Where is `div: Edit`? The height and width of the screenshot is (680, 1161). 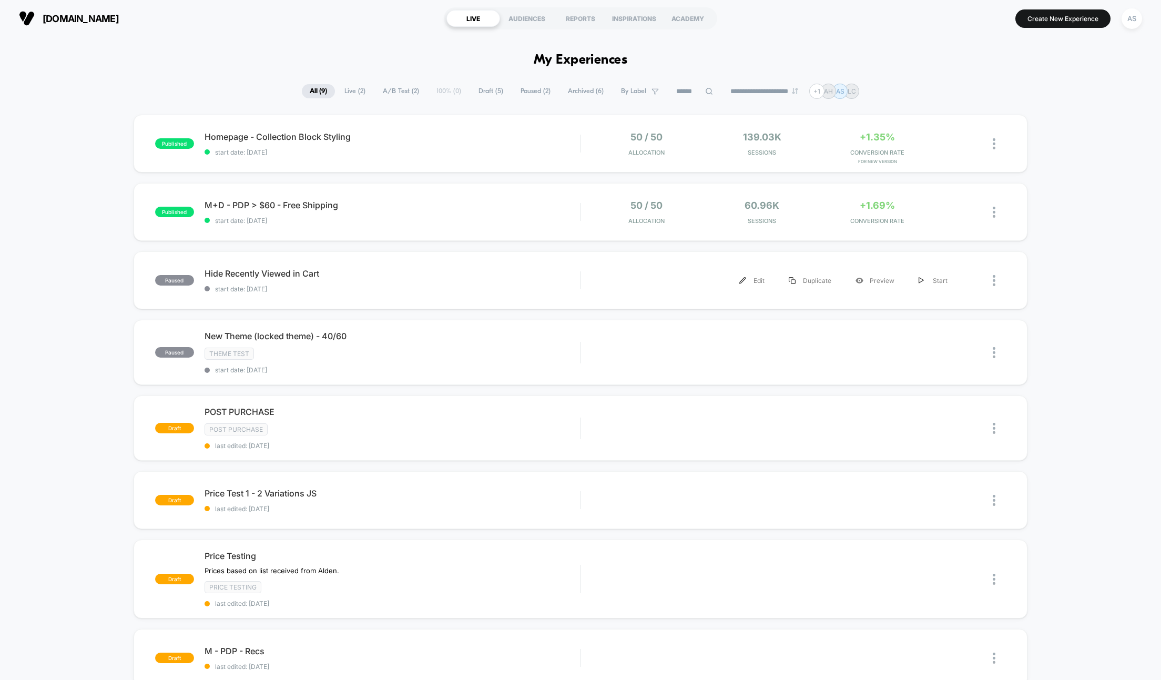
div: Edit is located at coordinates (752, 280).